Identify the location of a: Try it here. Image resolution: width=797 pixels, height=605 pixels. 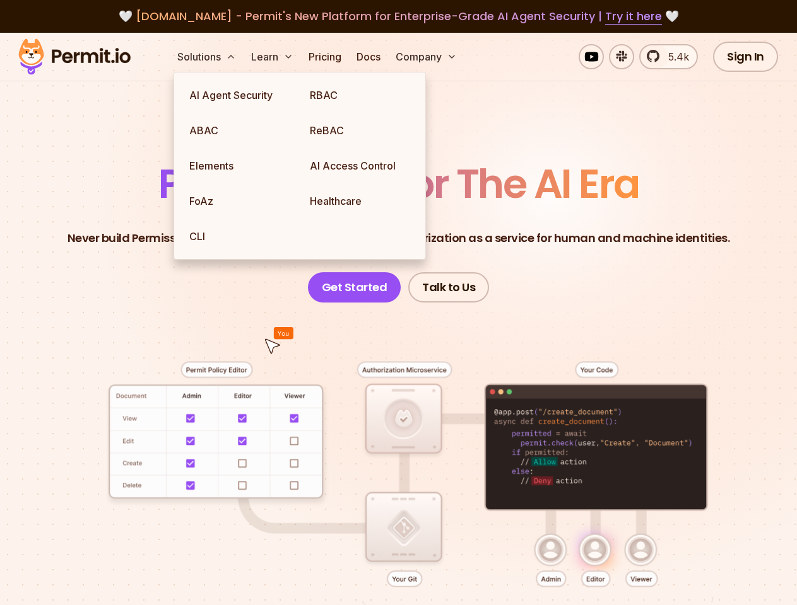
(633, 16).